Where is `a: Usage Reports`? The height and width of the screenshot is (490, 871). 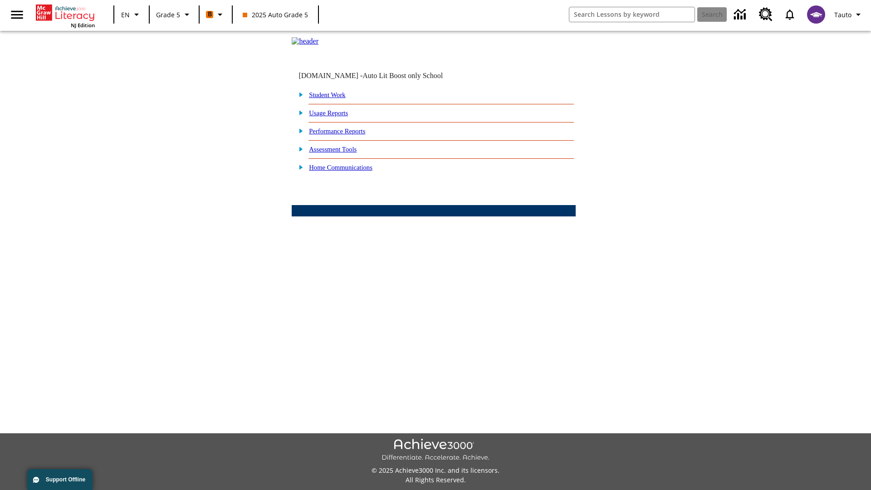
a: Usage Reports is located at coordinates (328, 113).